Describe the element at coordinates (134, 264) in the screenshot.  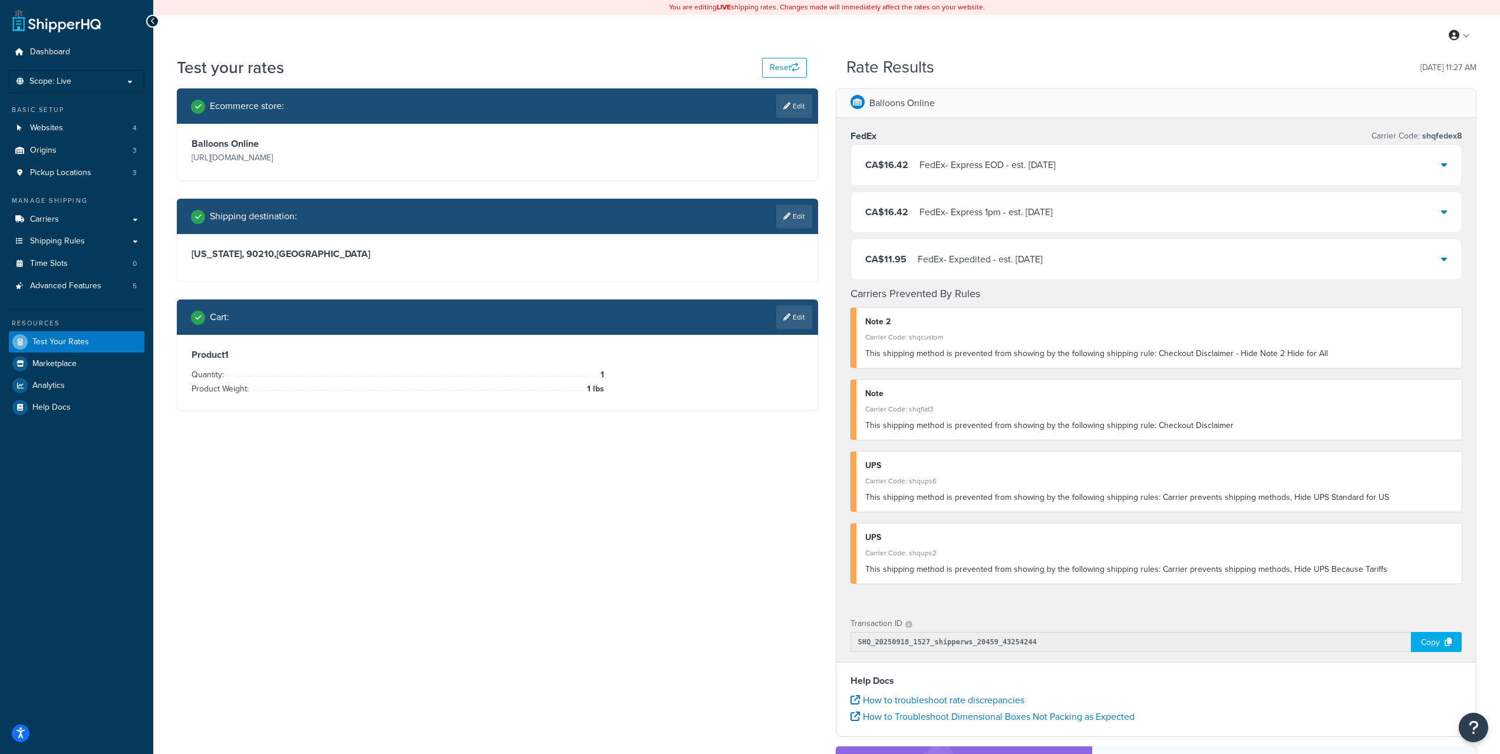
I see `span: 0` at that location.